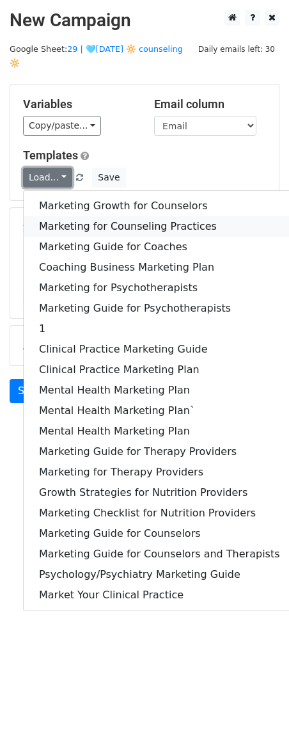 The height and width of the screenshot is (750, 289). Describe the element at coordinates (210, 104) in the screenshot. I see `h5: Email column` at that location.